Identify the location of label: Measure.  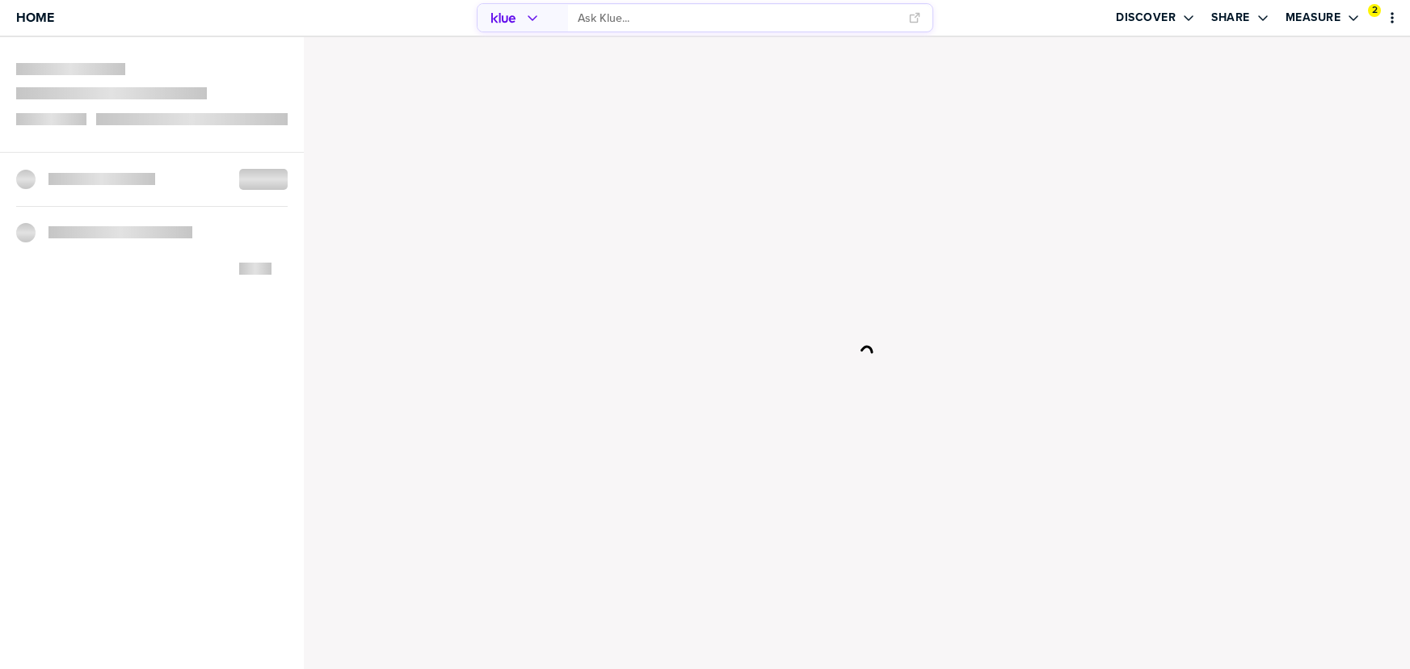
(1313, 18).